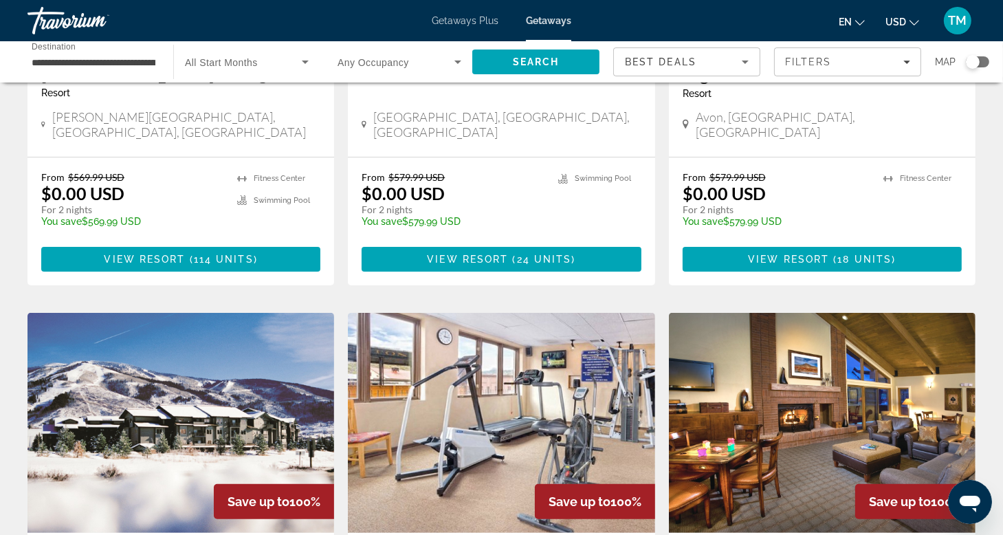  I want to click on a: Getaways, so click(549, 21).